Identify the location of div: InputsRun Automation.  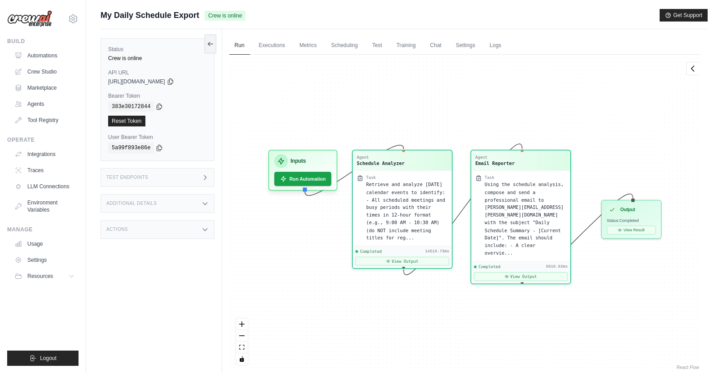
(303, 170).